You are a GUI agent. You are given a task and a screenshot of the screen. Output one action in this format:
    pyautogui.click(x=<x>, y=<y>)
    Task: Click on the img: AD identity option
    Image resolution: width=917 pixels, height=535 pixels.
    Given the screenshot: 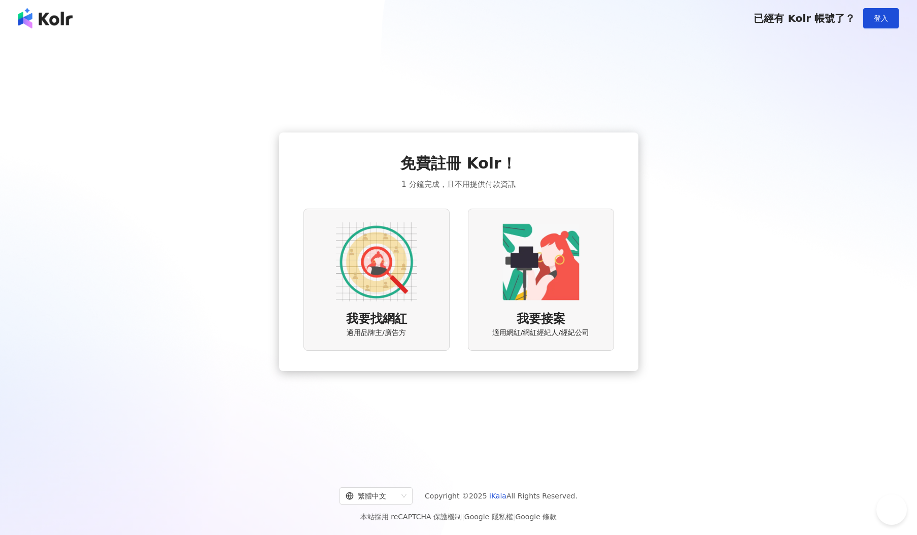 What is the action you would take?
    pyautogui.click(x=377, y=262)
    